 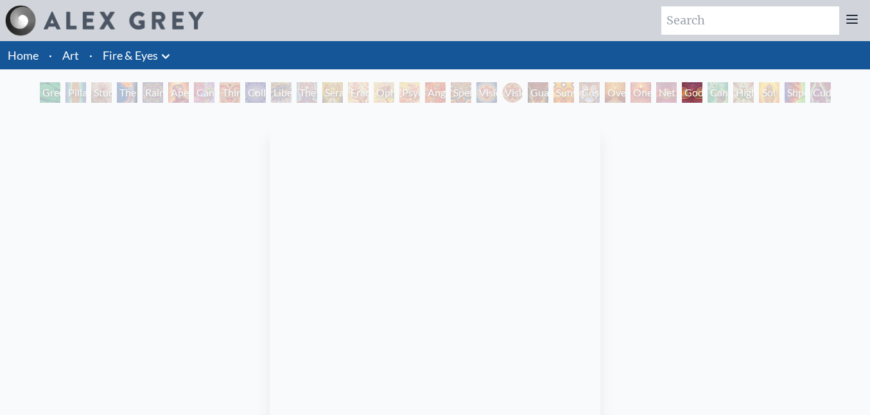 What do you see at coordinates (204, 92) in the screenshot?
I see `div: Cannabis Sutra` at bounding box center [204, 92].